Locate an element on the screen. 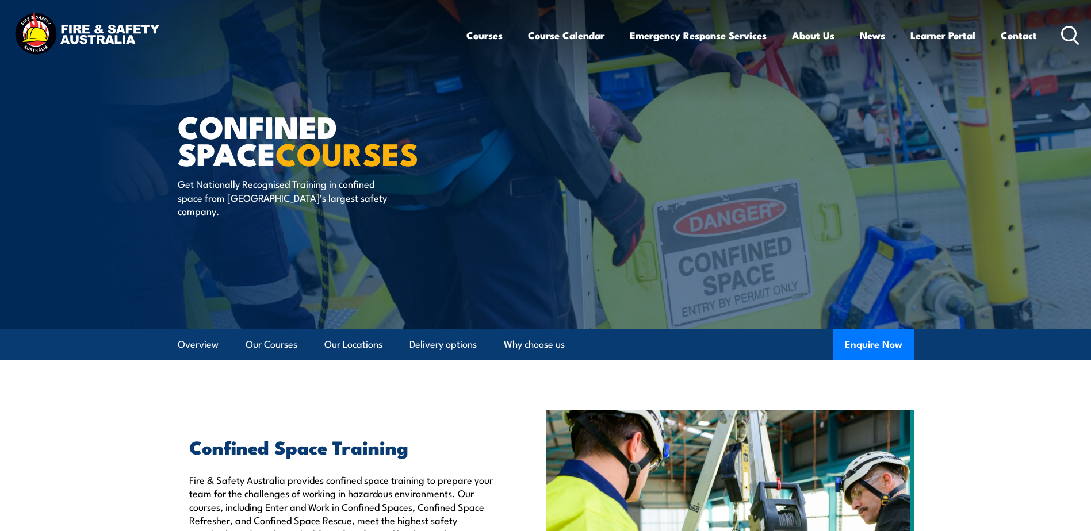 The height and width of the screenshot is (531, 1091). h2: Confined Space Training is located at coordinates (341, 447).